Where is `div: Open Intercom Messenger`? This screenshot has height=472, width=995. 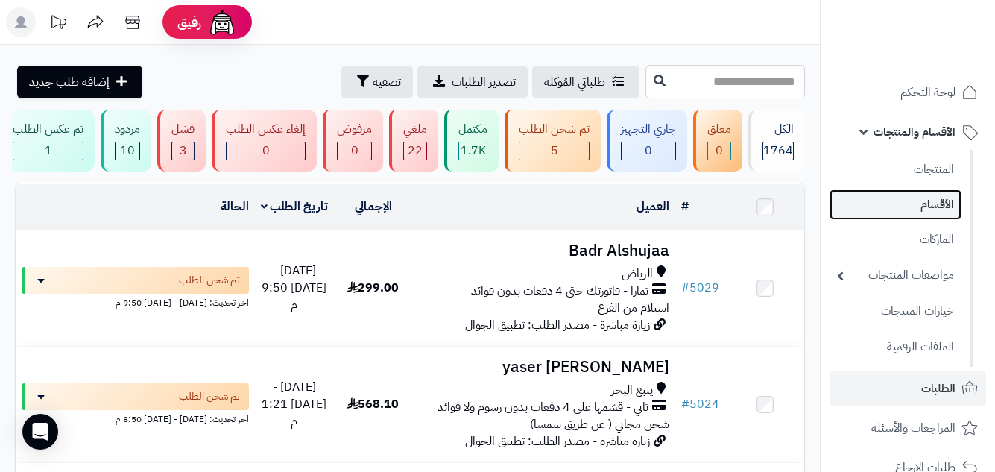 div: Open Intercom Messenger is located at coordinates (40, 431).